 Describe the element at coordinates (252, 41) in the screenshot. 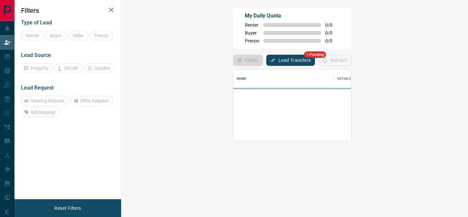

I see `span: Precon` at that location.